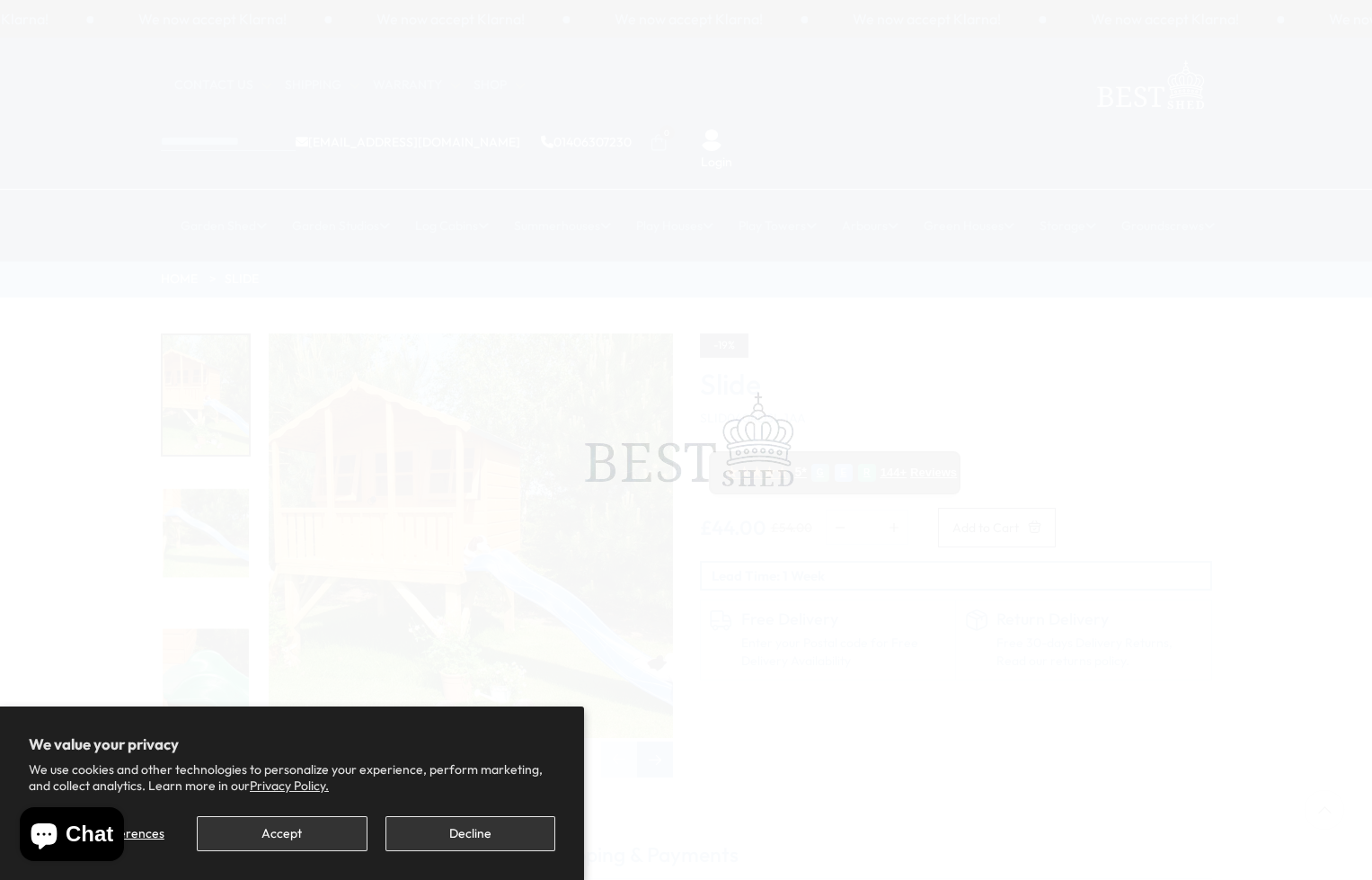 The height and width of the screenshot is (880, 1372). What do you see at coordinates (292, 744) in the screenshot?
I see `h2: We value your privacy` at bounding box center [292, 744].